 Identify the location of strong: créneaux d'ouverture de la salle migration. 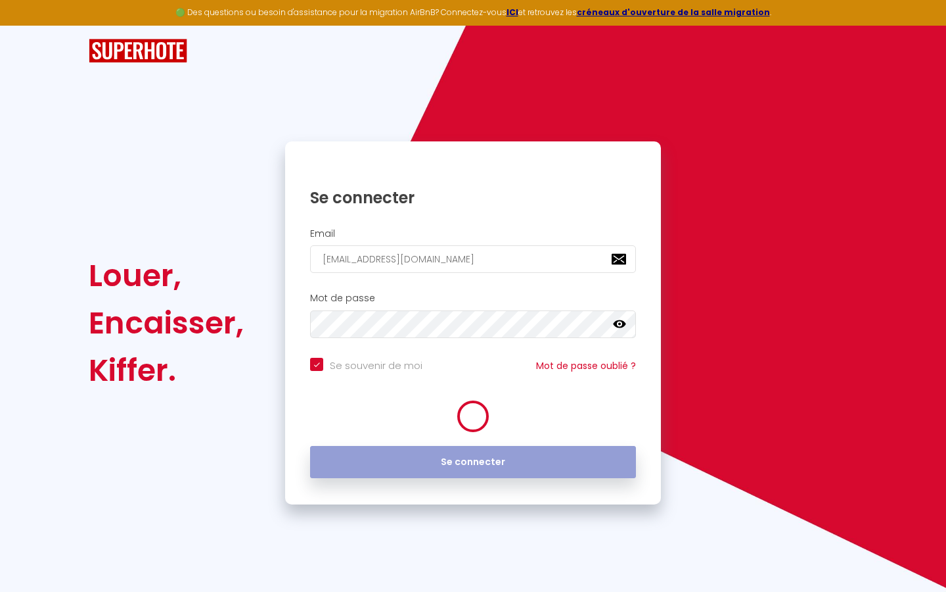
(674, 12).